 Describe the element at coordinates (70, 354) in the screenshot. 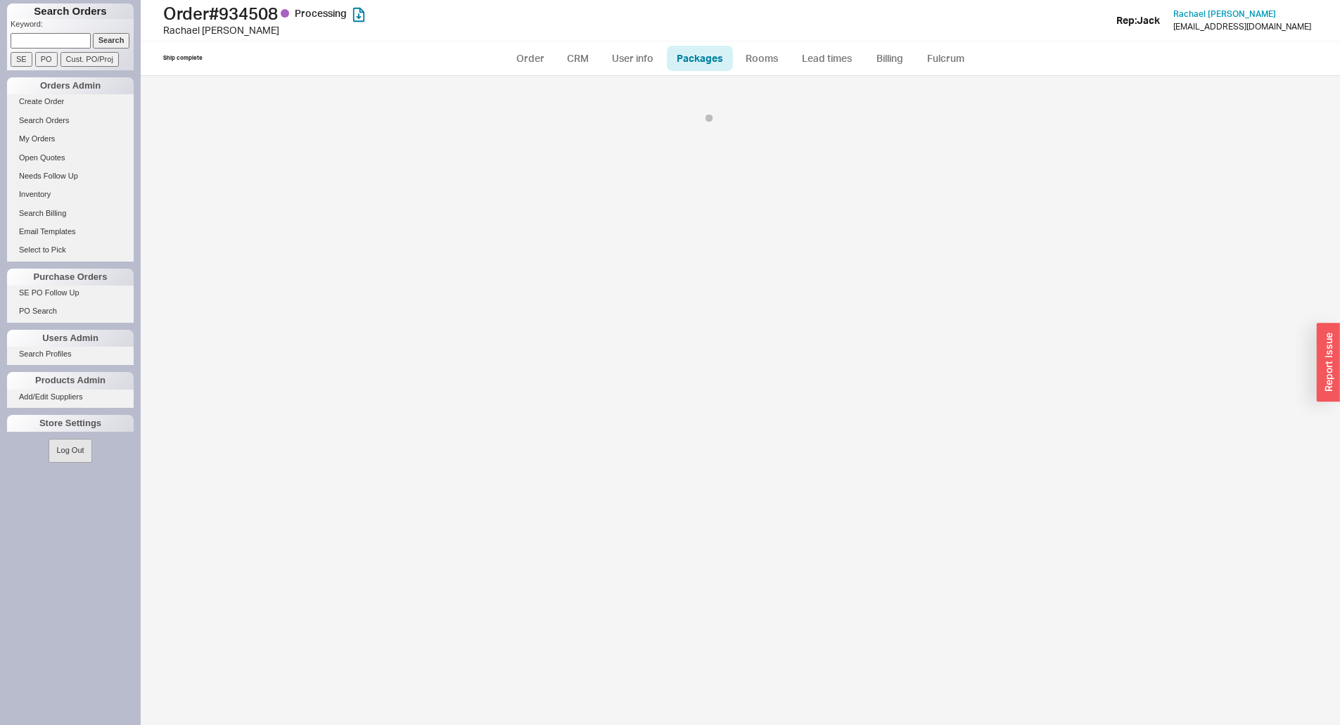

I see `a: Search Profiles` at that location.